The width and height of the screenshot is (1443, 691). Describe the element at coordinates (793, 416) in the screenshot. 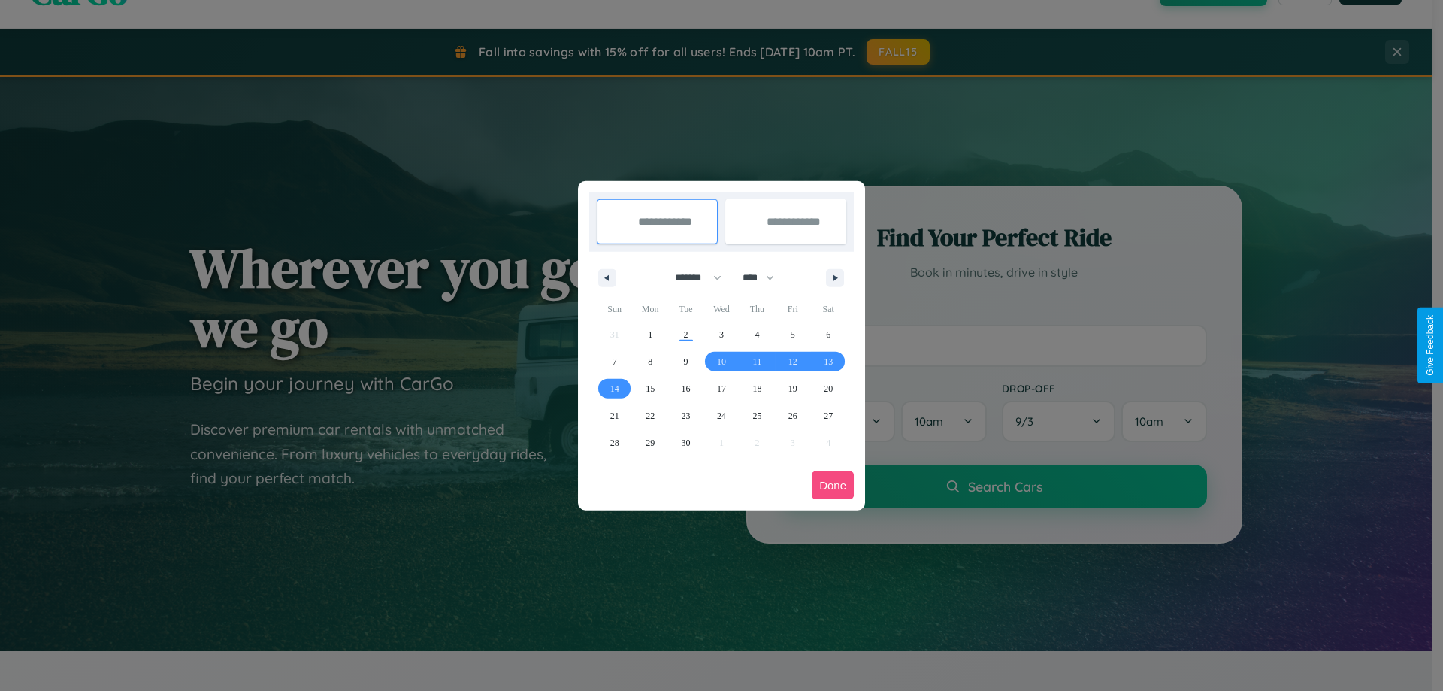

I see `span: 26` at that location.